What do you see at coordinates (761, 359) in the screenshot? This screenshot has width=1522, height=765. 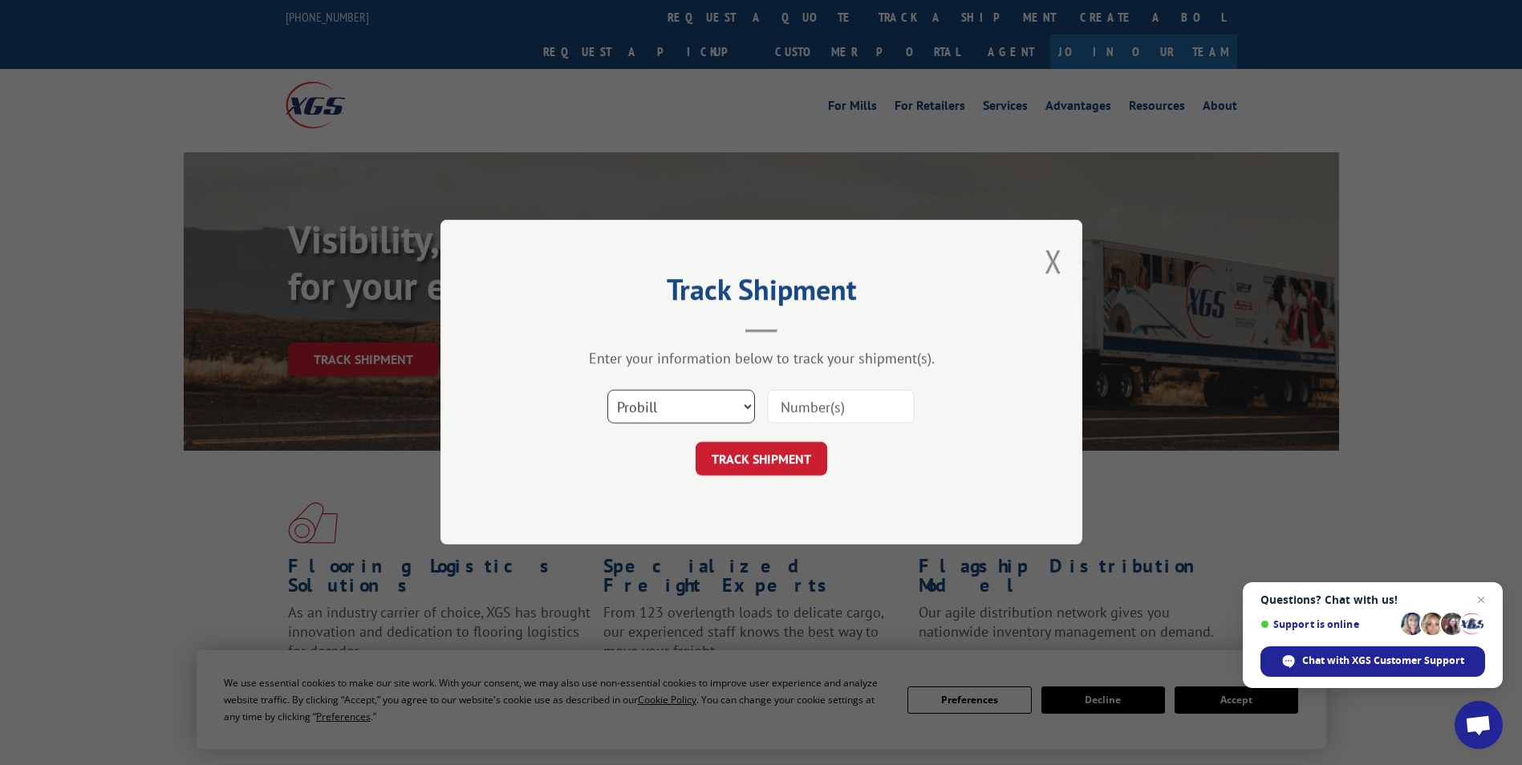 I see `div: Enter your information below to track your shipment(s).` at bounding box center [761, 359].